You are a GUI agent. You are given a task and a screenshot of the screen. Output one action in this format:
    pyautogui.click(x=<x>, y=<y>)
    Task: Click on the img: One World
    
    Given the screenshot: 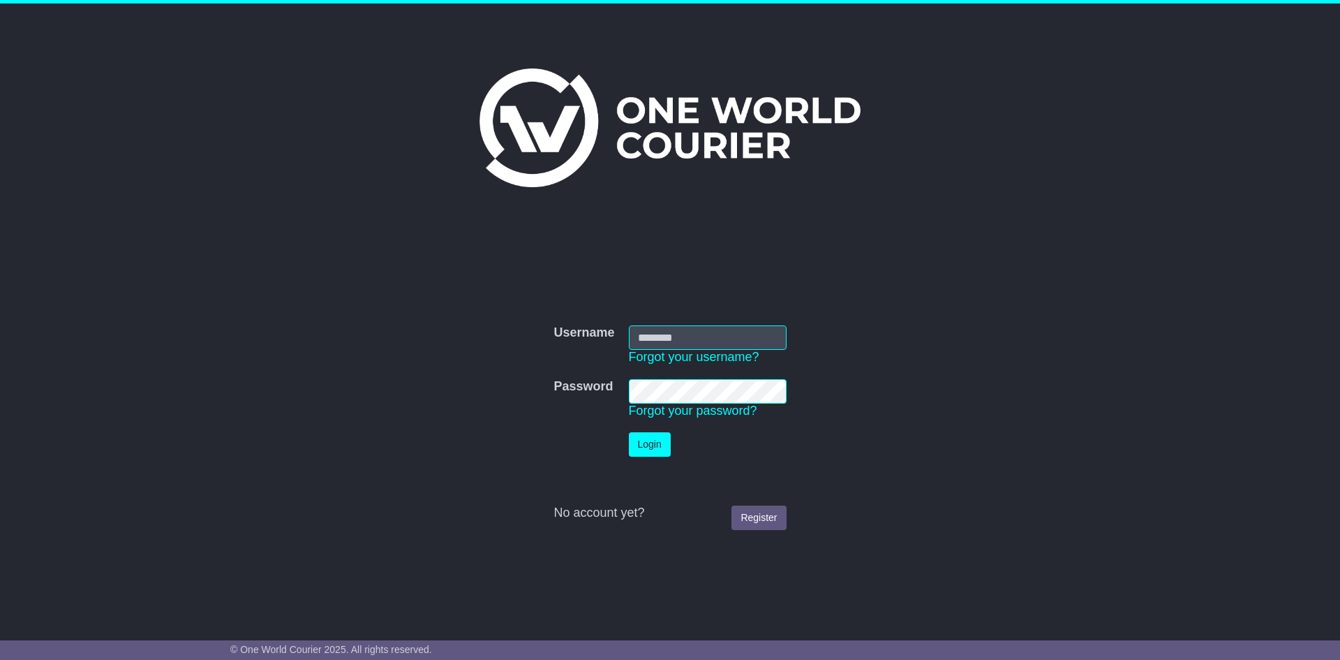 What is the action you would take?
    pyautogui.click(x=670, y=128)
    